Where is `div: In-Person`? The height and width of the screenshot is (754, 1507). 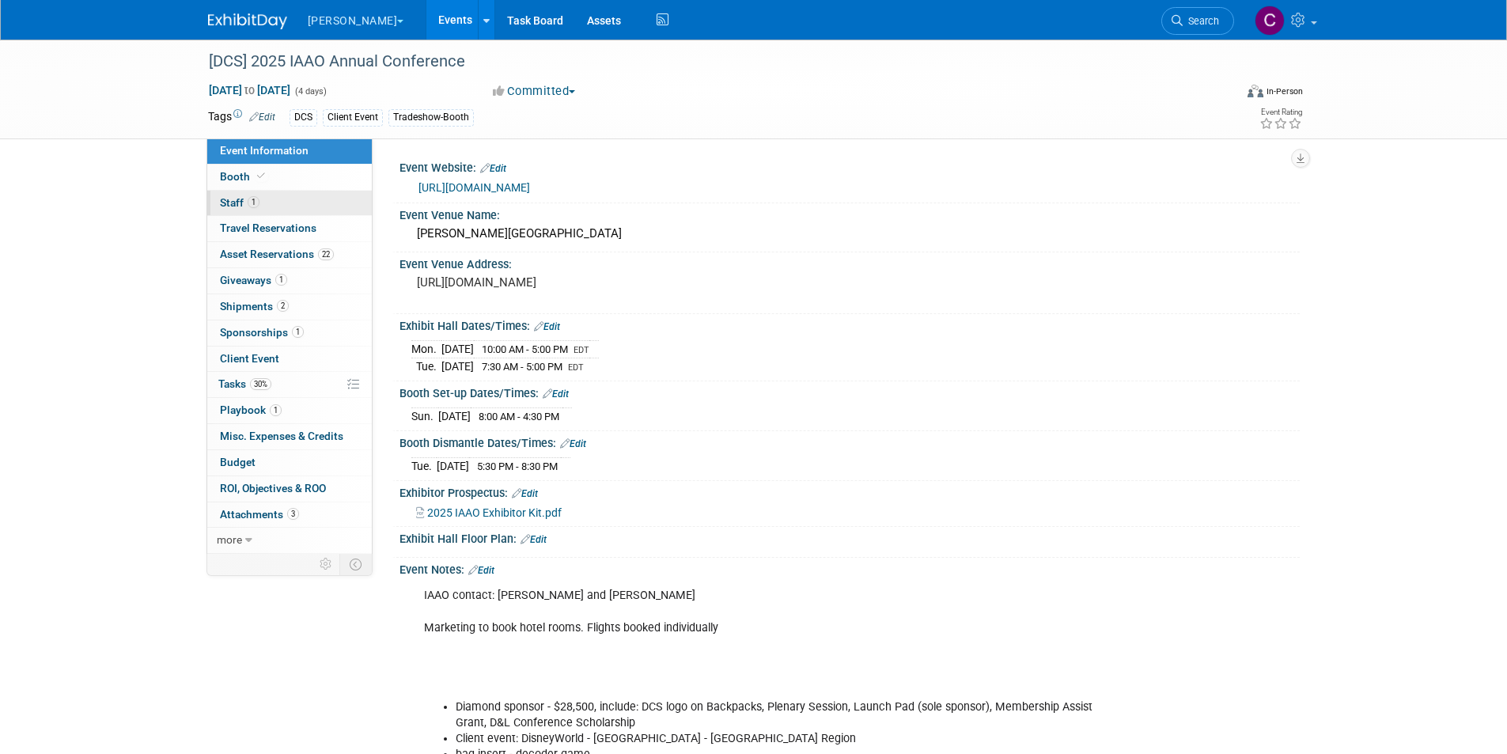 div: In-Person is located at coordinates (1284, 91).